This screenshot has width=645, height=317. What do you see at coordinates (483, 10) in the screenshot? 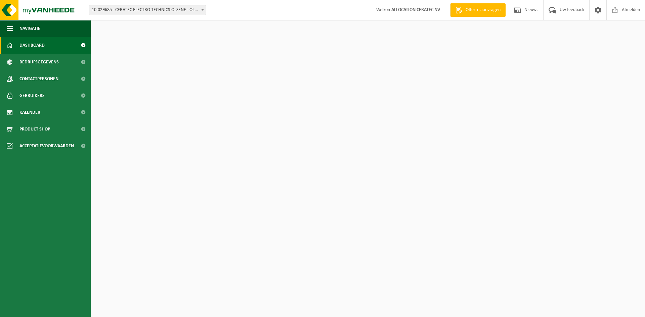
I see `span: Offerte aanvragen` at bounding box center [483, 10].